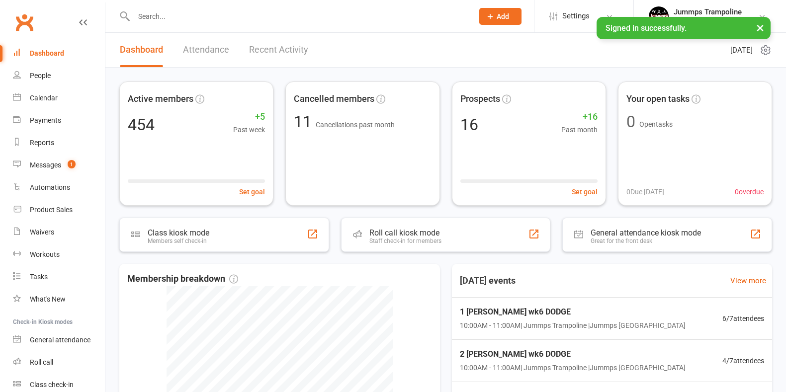 The width and height of the screenshot is (786, 392). What do you see at coordinates (59, 255) in the screenshot?
I see `a: Workouts` at bounding box center [59, 255].